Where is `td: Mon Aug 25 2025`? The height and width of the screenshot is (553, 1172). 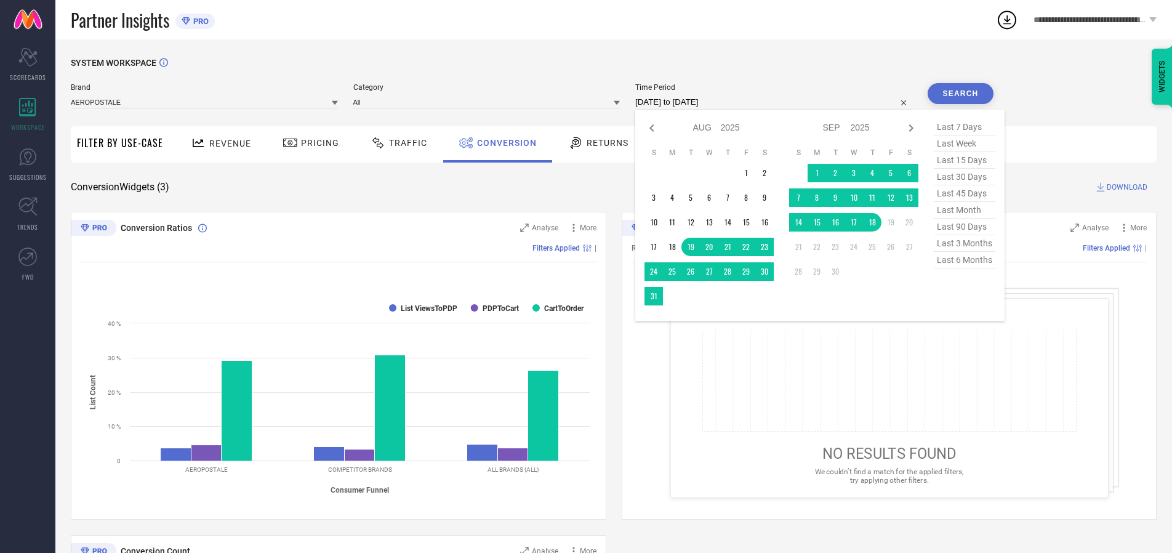
td: Mon Aug 25 2025 is located at coordinates (672, 271).